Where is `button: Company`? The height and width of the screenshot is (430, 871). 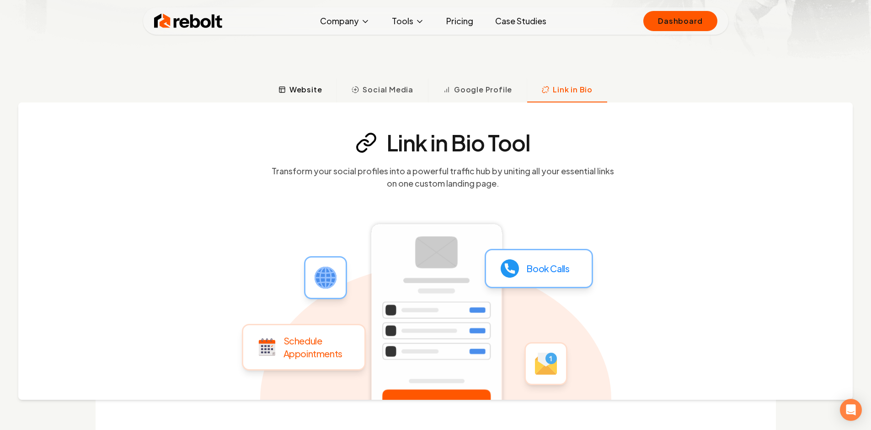 button: Company is located at coordinates (345, 21).